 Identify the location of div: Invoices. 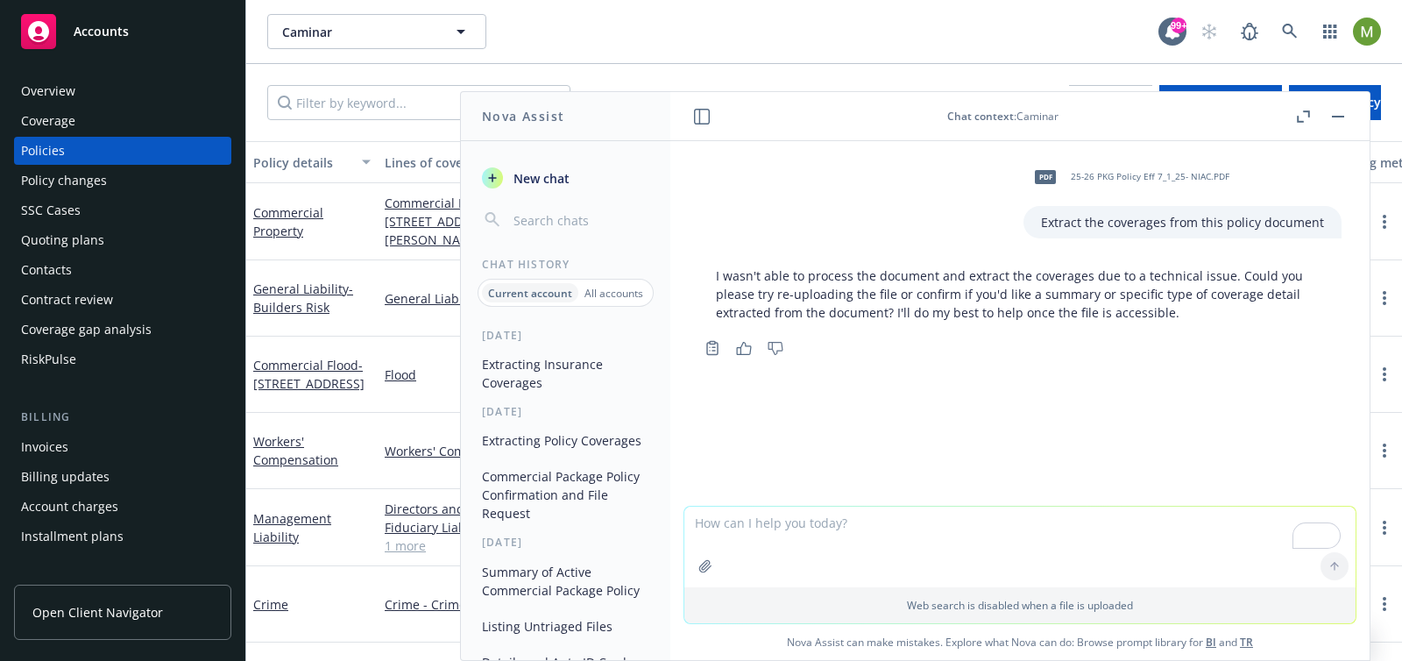
(45, 447).